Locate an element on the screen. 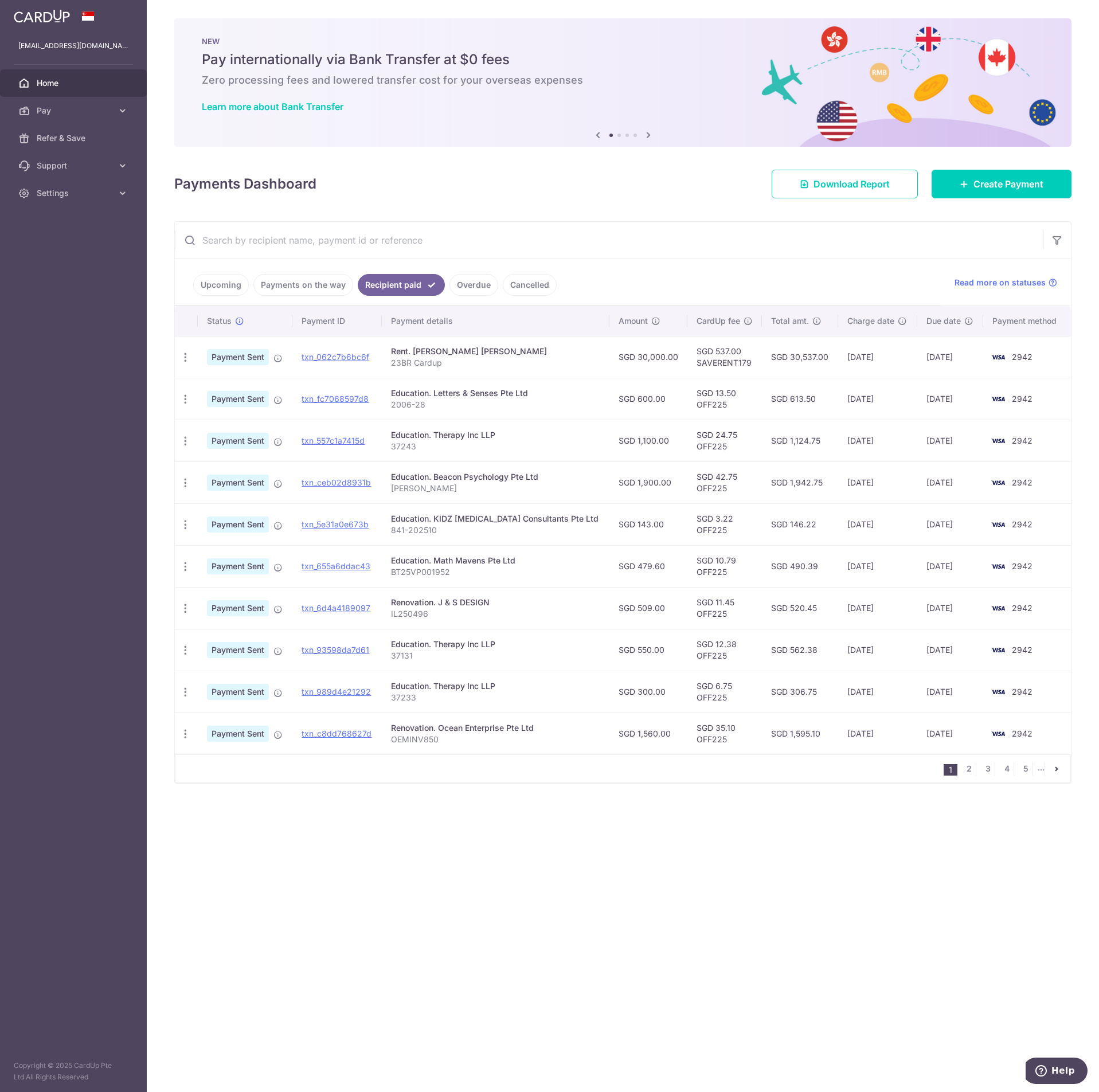  img: CardUp is located at coordinates (42, 16).